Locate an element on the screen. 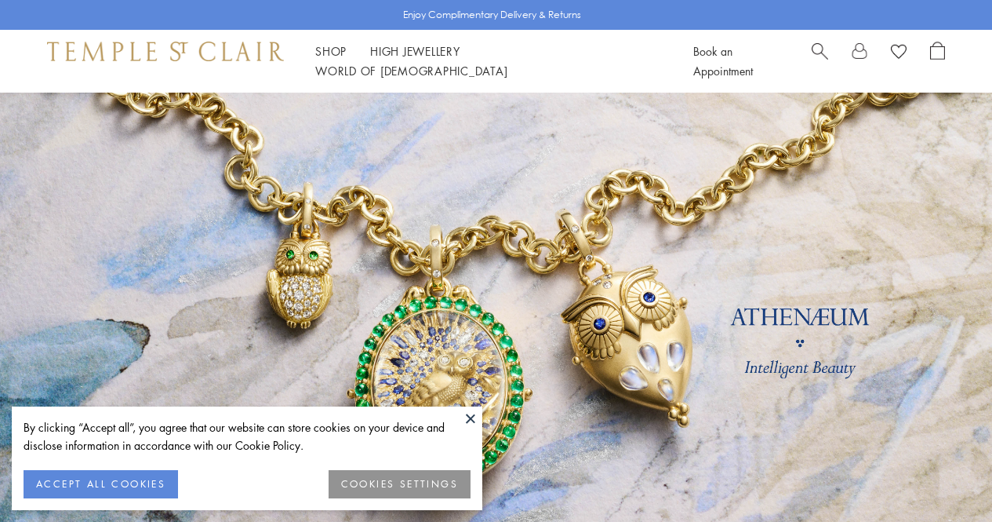 The width and height of the screenshot is (992, 522). nav: Main navigation is located at coordinates (486, 61).